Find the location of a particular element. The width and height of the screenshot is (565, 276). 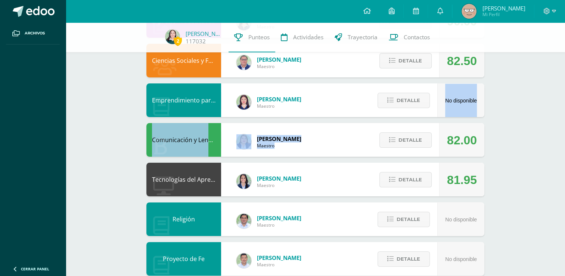

img: 585d333ccf69bb1c6e5868c8cef08dba.png is located at coordinates (244, 260).